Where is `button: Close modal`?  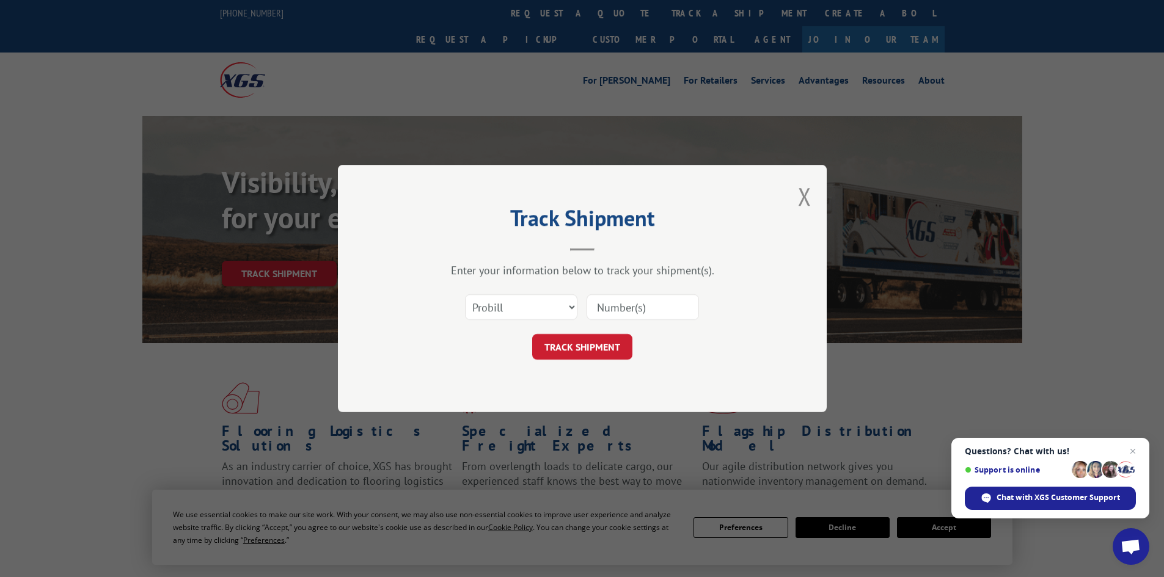 button: Close modal is located at coordinates (805, 196).